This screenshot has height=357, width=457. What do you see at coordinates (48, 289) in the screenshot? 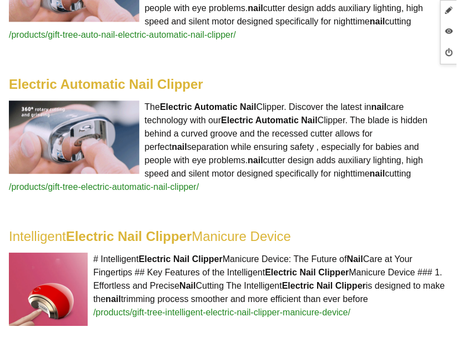
I see `img: Intelligent Electric Nail Clipper Manicure Device` at bounding box center [48, 289].